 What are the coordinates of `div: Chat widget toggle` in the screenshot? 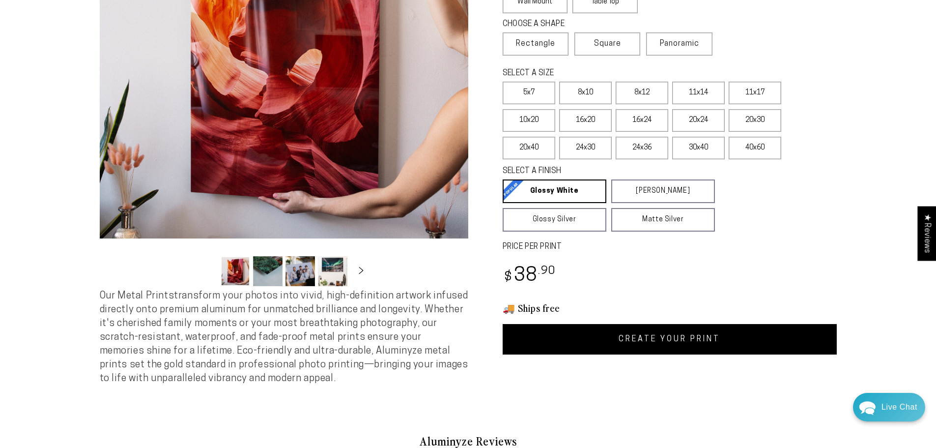 It's located at (889, 407).